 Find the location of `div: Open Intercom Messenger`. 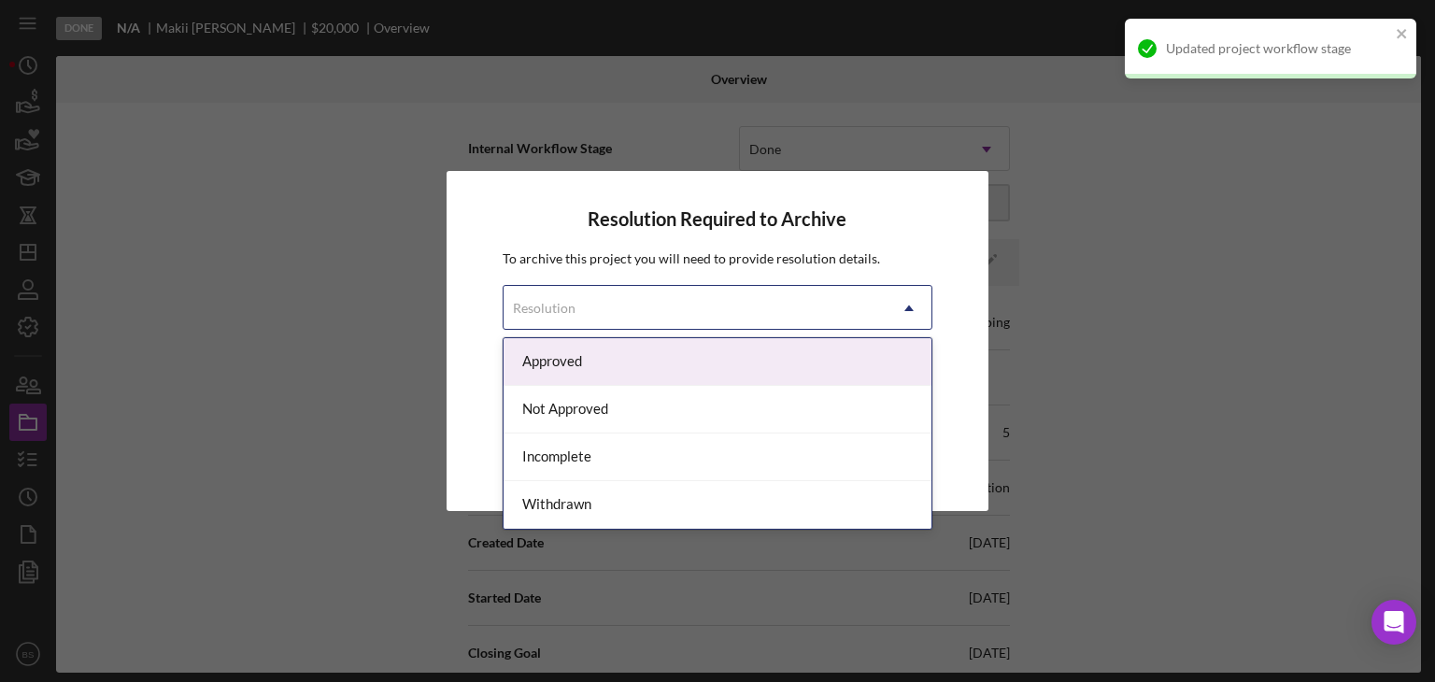

div: Open Intercom Messenger is located at coordinates (1394, 622).